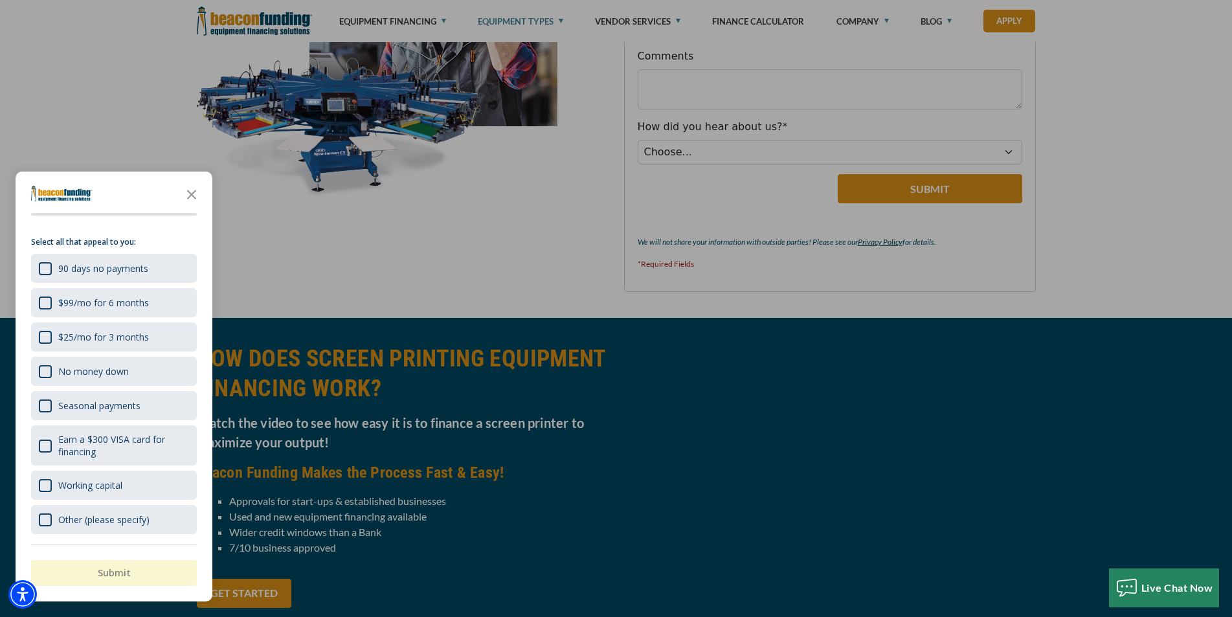 The image size is (1232, 617). What do you see at coordinates (114, 573) in the screenshot?
I see `button: Submit` at bounding box center [114, 573].